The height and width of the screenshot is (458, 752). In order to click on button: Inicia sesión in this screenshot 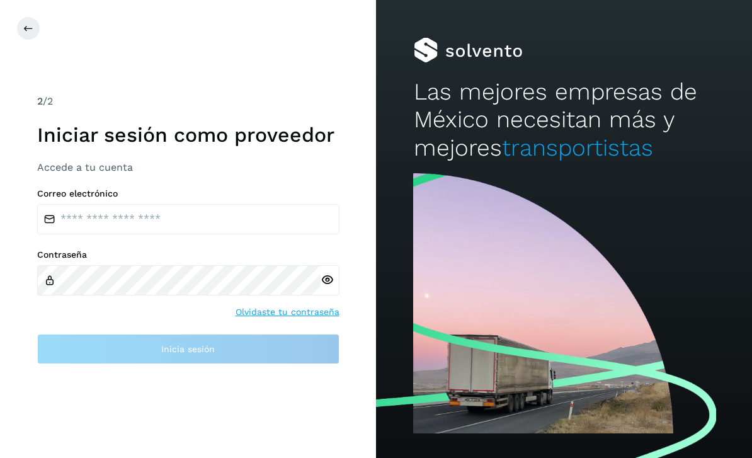, I will do `click(188, 349)`.